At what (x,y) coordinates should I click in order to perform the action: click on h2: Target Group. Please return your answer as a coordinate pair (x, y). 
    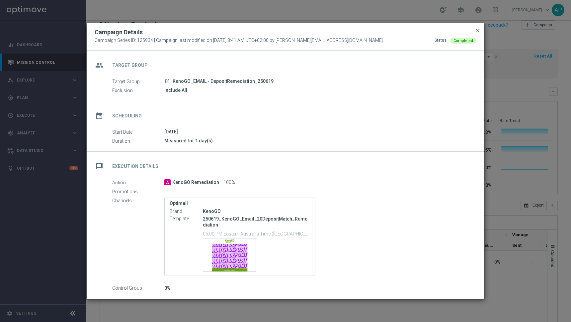
    Looking at the image, I should click on (130, 65).